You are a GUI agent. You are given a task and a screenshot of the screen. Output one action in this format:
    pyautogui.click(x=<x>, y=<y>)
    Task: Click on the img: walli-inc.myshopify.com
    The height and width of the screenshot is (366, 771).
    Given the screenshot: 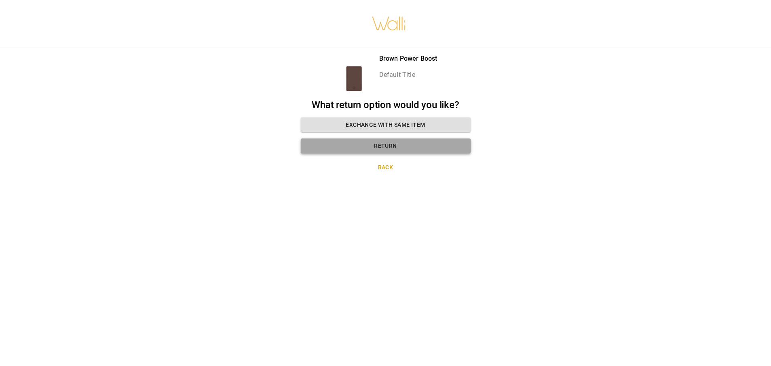 What is the action you would take?
    pyautogui.click(x=389, y=23)
    